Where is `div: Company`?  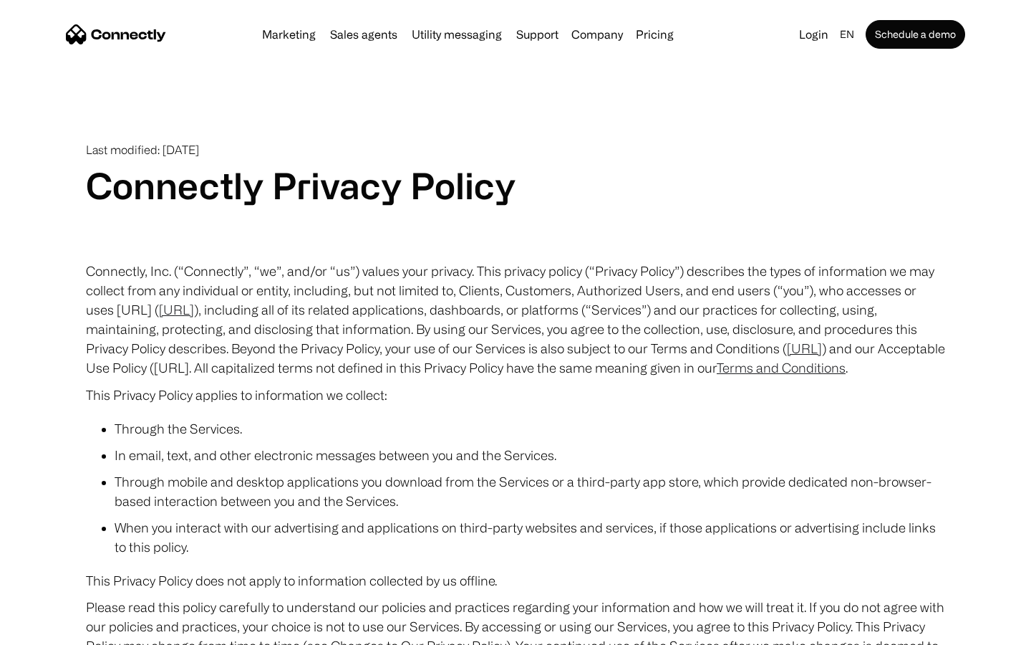
div: Company is located at coordinates (597, 34).